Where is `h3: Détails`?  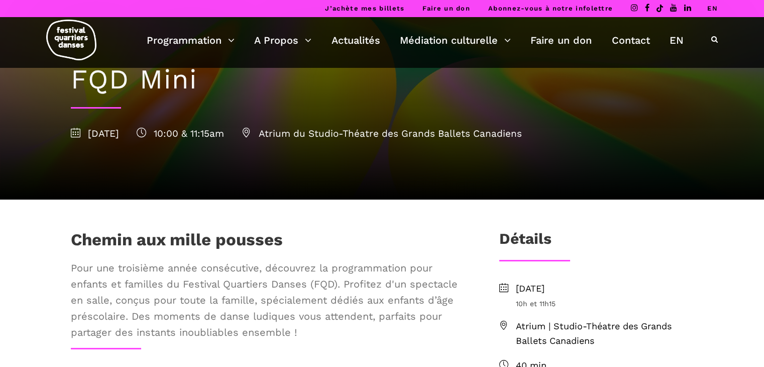 h3: Détails is located at coordinates (525, 242).